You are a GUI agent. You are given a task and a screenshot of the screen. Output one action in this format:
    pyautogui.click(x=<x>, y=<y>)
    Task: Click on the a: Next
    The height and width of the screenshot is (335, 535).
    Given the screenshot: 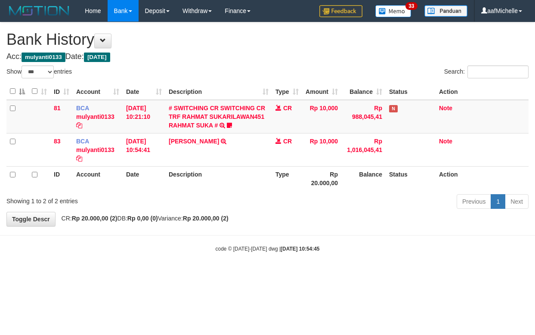 What is the action you would take?
    pyautogui.click(x=516, y=201)
    